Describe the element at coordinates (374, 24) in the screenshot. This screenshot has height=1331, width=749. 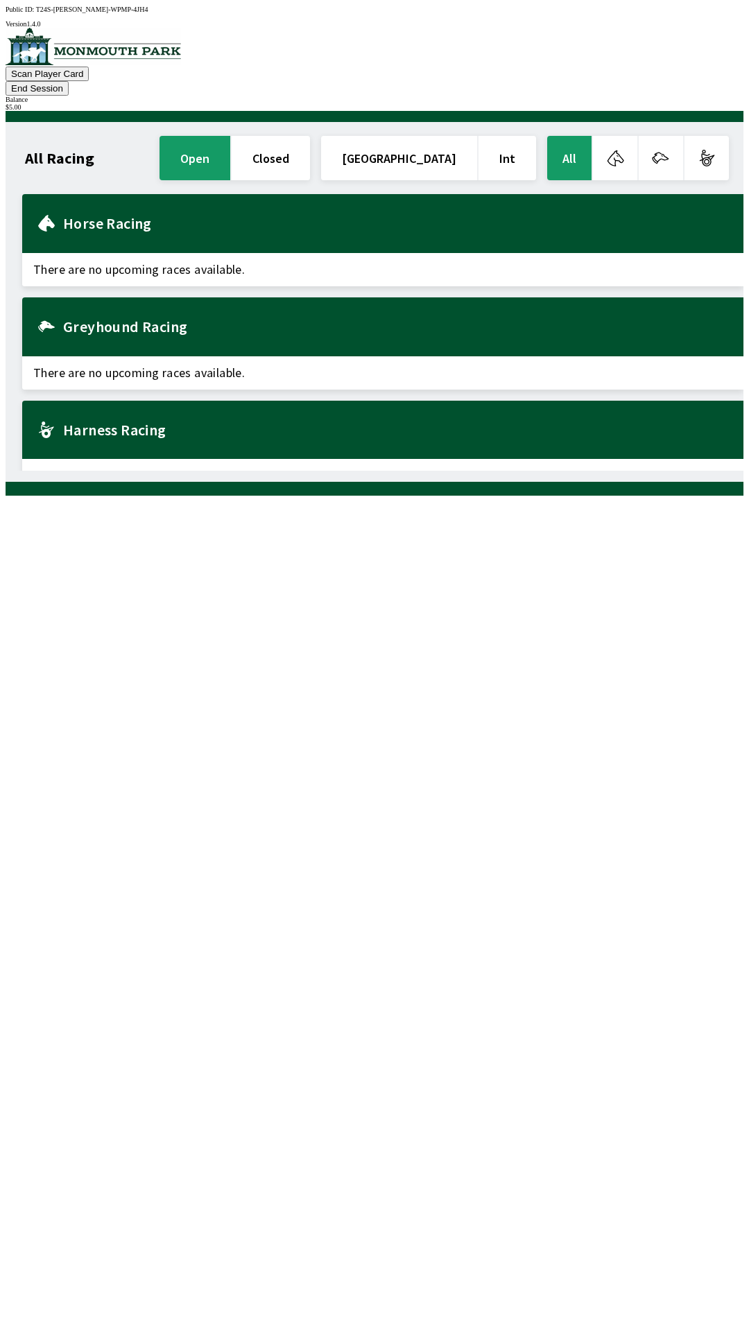
I see `div: Version 1.4.0` at that location.